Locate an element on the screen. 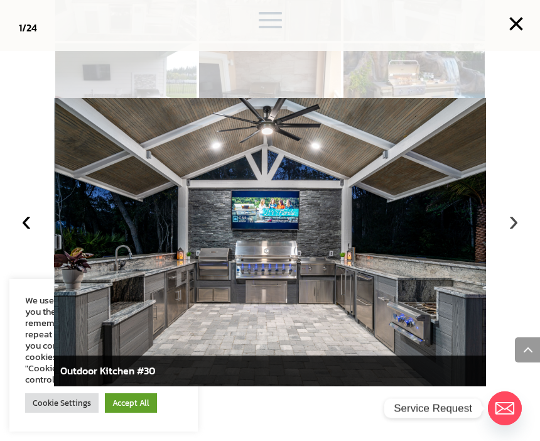 This screenshot has width=540, height=441. div: Outdoor Kitchen #30 is located at coordinates (270, 371).